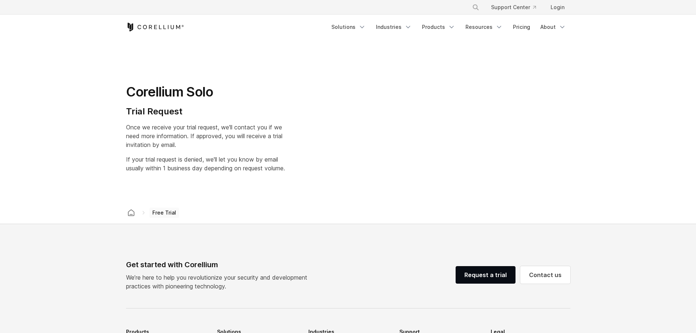 The image size is (696, 333). What do you see at coordinates (476, 7) in the screenshot?
I see `button: Search` at bounding box center [476, 7].